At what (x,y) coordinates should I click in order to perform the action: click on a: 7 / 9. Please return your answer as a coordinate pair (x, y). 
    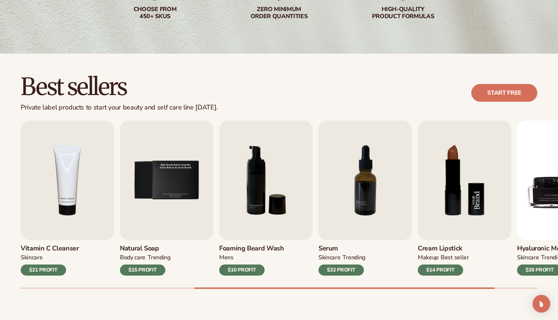
    Looking at the image, I should click on (365, 198).